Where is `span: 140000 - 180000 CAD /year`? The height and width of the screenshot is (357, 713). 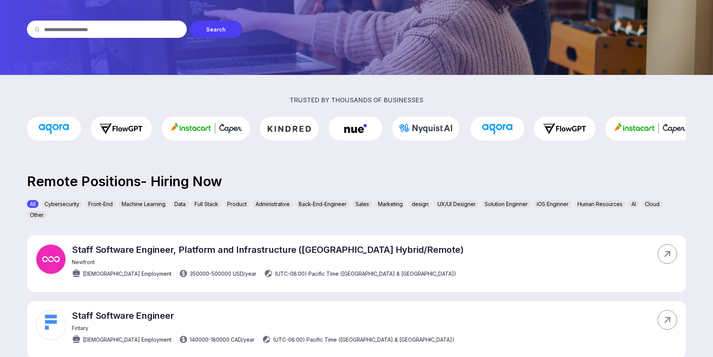
span: 140000 - 180000 CAD /year is located at coordinates (222, 339).